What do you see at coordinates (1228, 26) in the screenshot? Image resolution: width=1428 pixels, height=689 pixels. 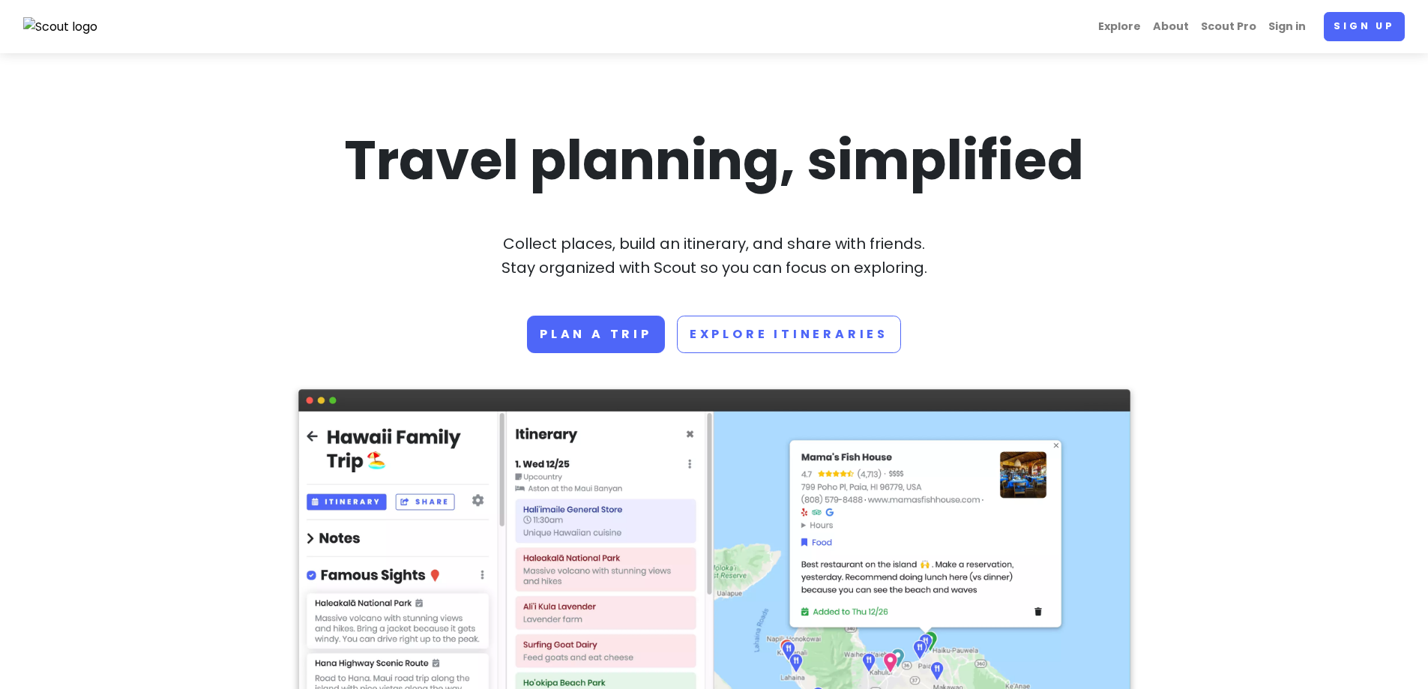 I see `a: Scout Pro` at bounding box center [1228, 26].